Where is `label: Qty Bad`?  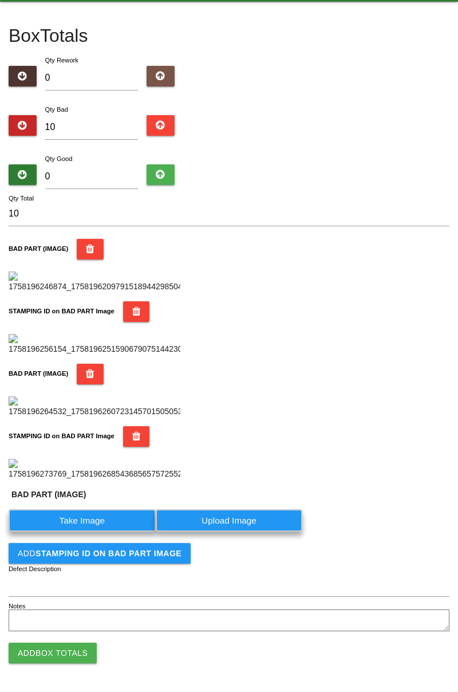
label: Qty Bad is located at coordinates (57, 109).